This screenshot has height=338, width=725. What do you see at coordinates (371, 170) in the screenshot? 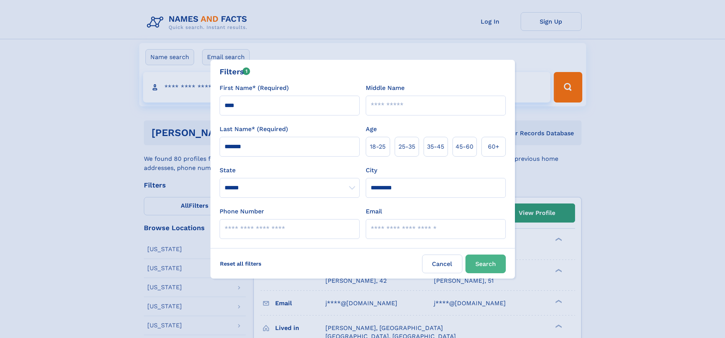
I see `label: City` at bounding box center [371, 170].